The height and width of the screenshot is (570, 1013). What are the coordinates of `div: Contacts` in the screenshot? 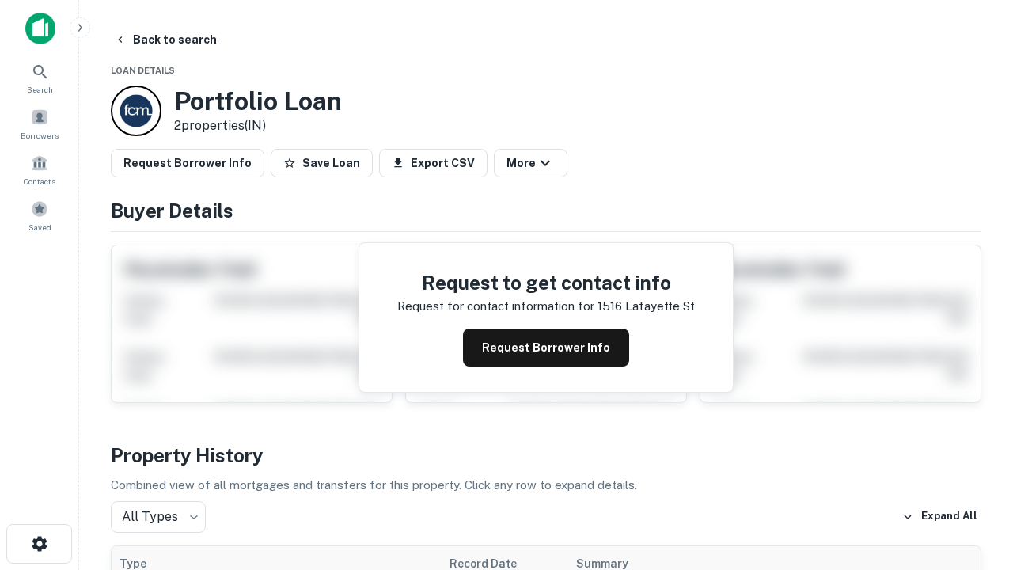 It's located at (40, 169).